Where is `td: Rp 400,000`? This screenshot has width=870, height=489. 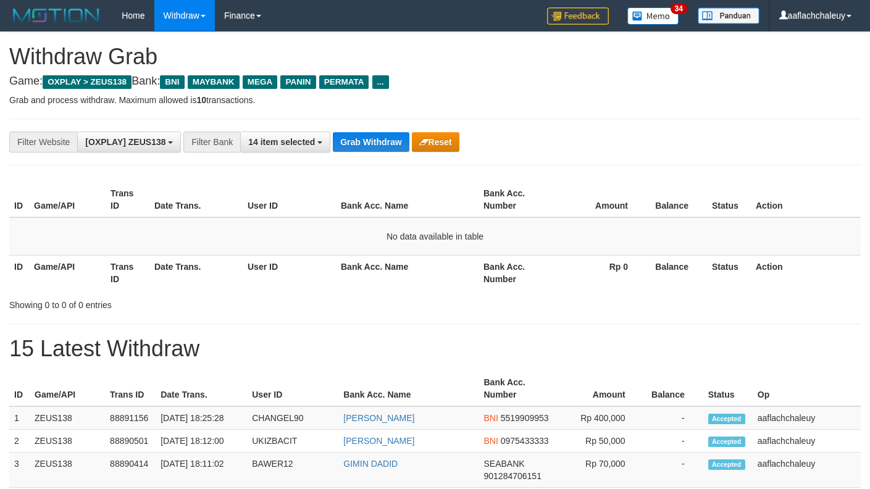 td: Rp 400,000 is located at coordinates (599, 418).